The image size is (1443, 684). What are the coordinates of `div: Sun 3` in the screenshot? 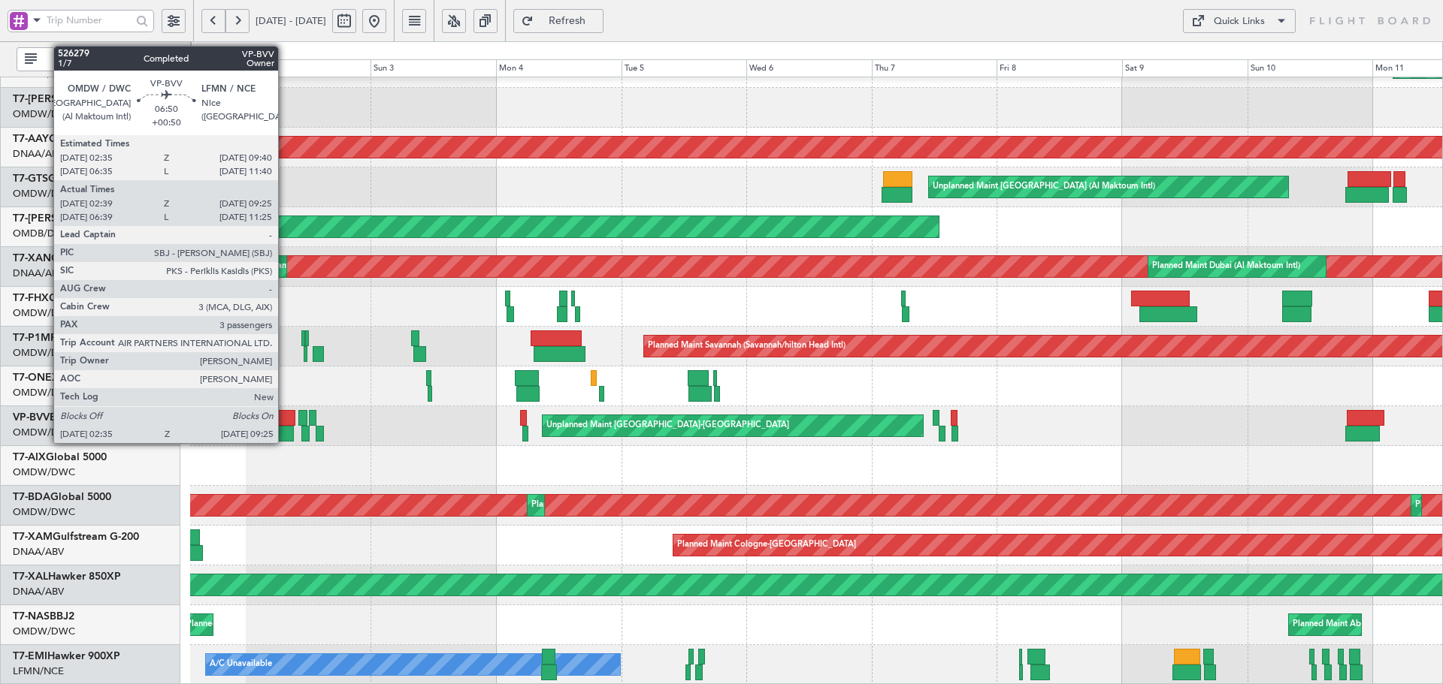 It's located at (433, 68).